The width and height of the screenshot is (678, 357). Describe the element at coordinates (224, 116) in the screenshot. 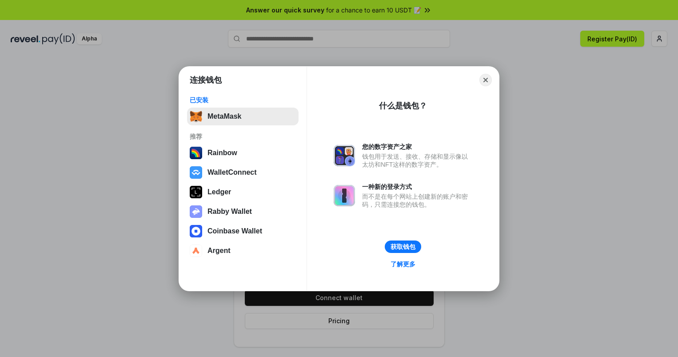

I see `div: MetaMask` at that location.